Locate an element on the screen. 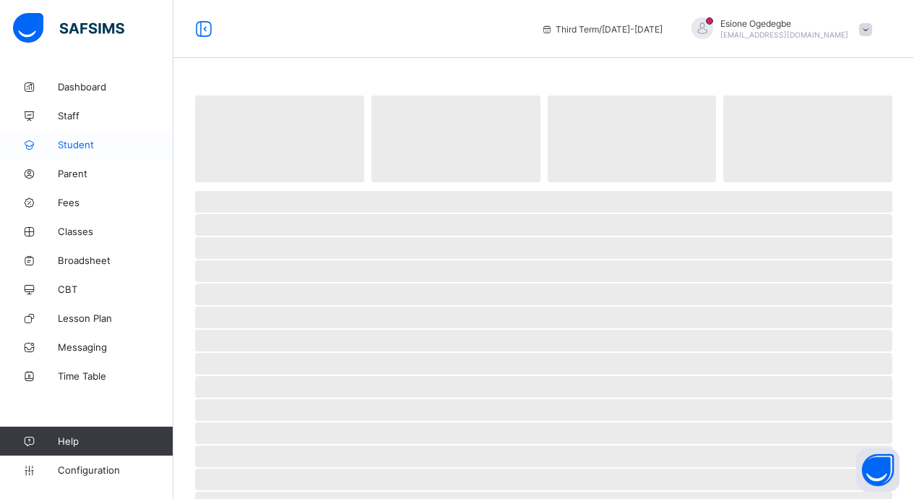 This screenshot has height=499, width=914. span: Lesson Plan is located at coordinates (116, 318).